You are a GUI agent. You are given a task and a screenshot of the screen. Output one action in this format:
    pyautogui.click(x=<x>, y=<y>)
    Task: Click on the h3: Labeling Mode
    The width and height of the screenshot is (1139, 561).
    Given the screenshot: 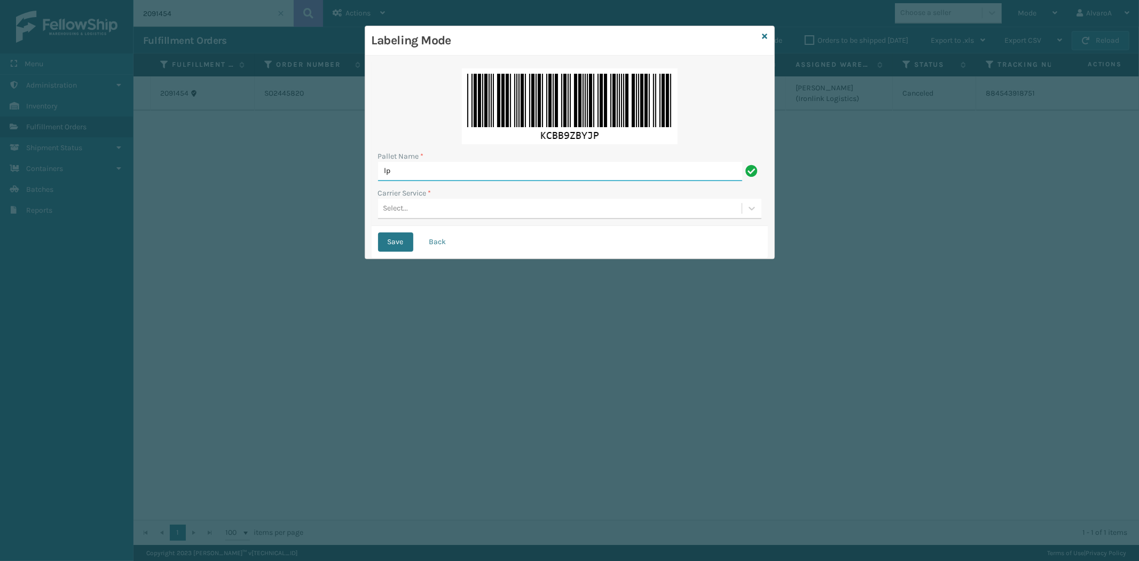 What is the action you would take?
    pyautogui.click(x=565, y=41)
    